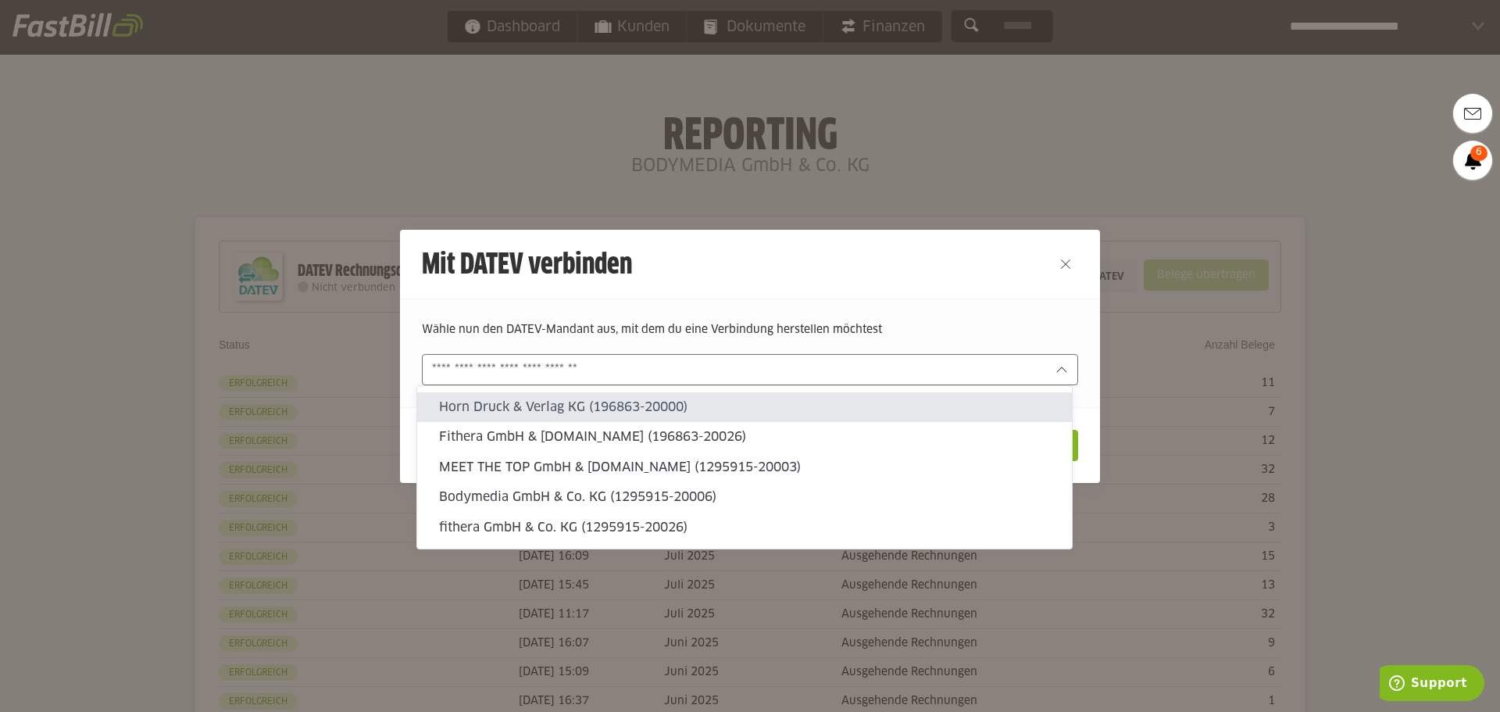 Image resolution: width=1500 pixels, height=712 pixels. I want to click on span: 6, so click(1479, 153).